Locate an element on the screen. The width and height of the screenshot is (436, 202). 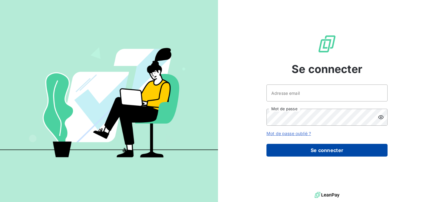
button: Se connecter is located at coordinates (327, 150).